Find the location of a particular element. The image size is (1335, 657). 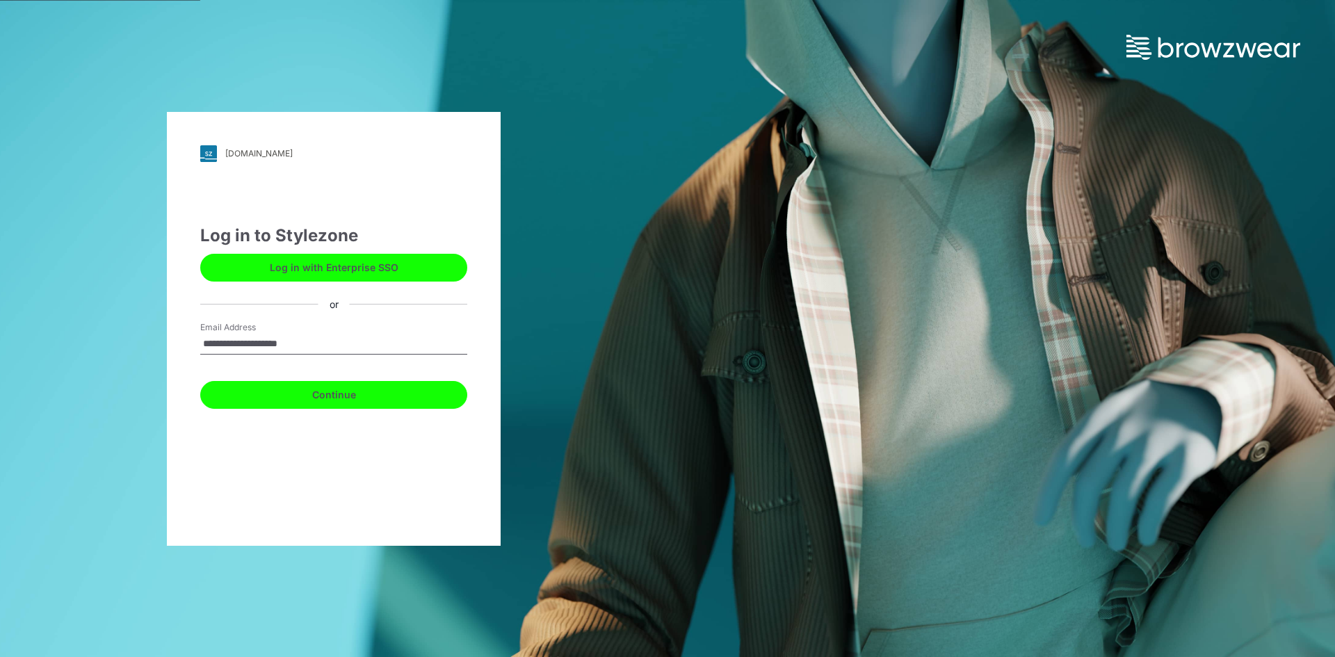

button: Continue is located at coordinates (334, 395).